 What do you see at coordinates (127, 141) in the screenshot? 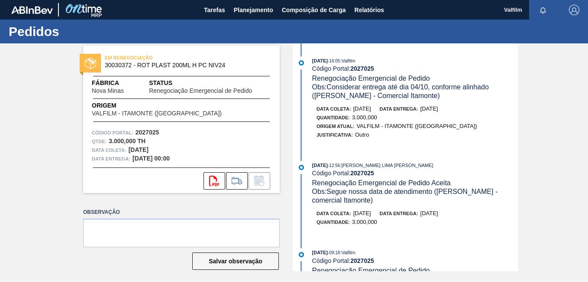
I see `strong: 3.000,000 TH` at bounding box center [127, 141].